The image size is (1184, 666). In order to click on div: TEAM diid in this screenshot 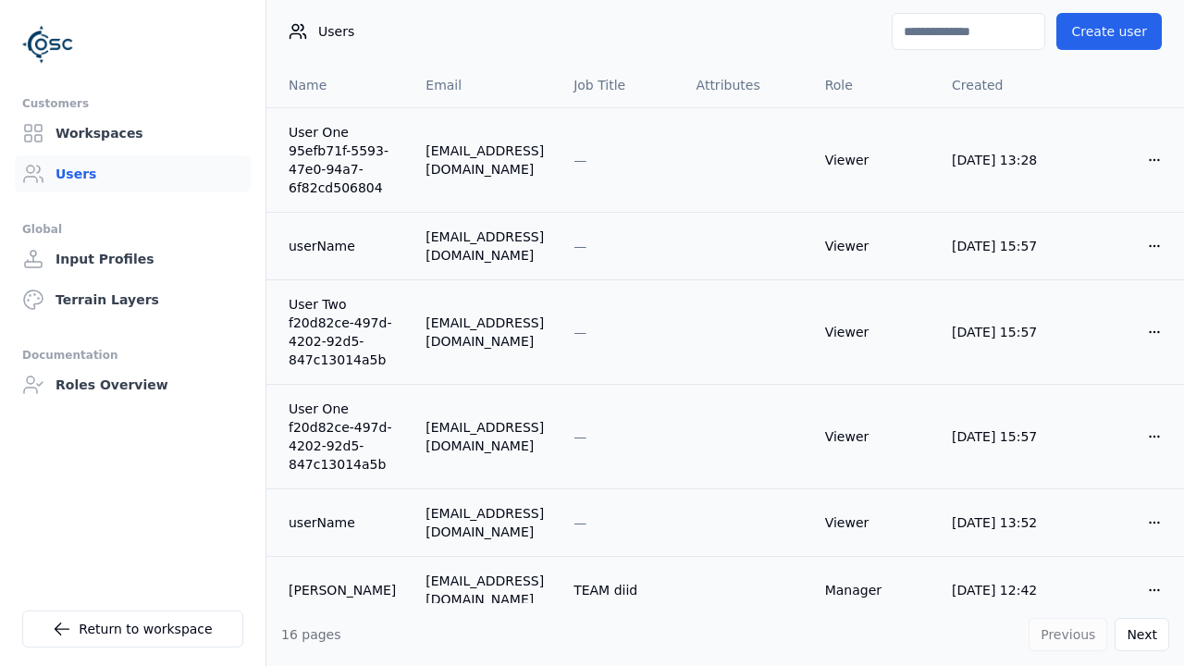, I will do `click(620, 590)`.